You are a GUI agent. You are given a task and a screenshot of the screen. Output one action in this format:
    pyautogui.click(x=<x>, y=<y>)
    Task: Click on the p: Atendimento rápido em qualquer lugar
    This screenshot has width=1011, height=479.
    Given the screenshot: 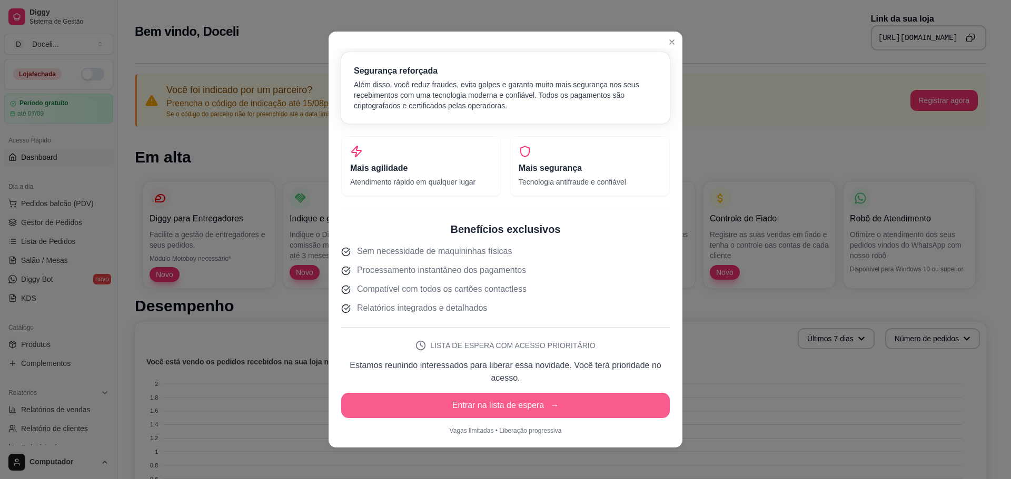 What is the action you would take?
    pyautogui.click(x=421, y=182)
    